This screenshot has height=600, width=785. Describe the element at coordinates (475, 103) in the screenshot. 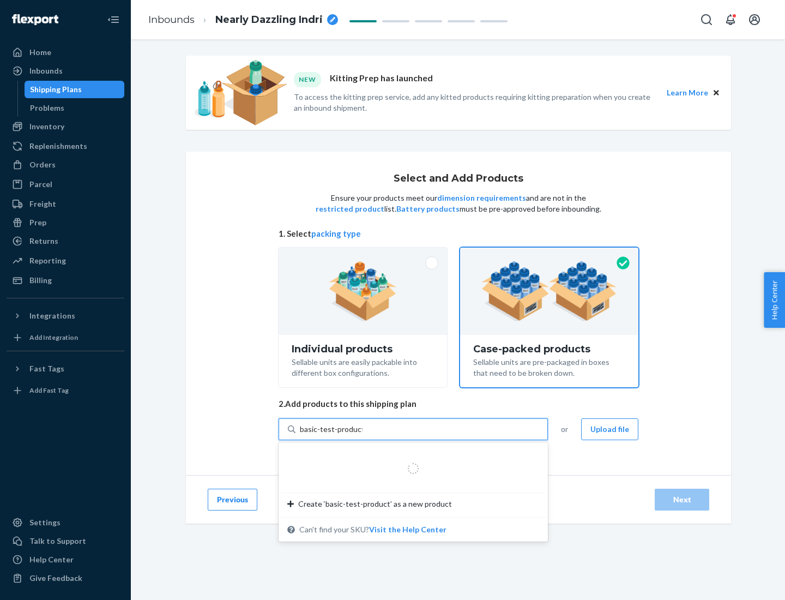

I see `p: To access the kitting prep service, add any kitted products requiring kitting preparation when yo...` at that location.